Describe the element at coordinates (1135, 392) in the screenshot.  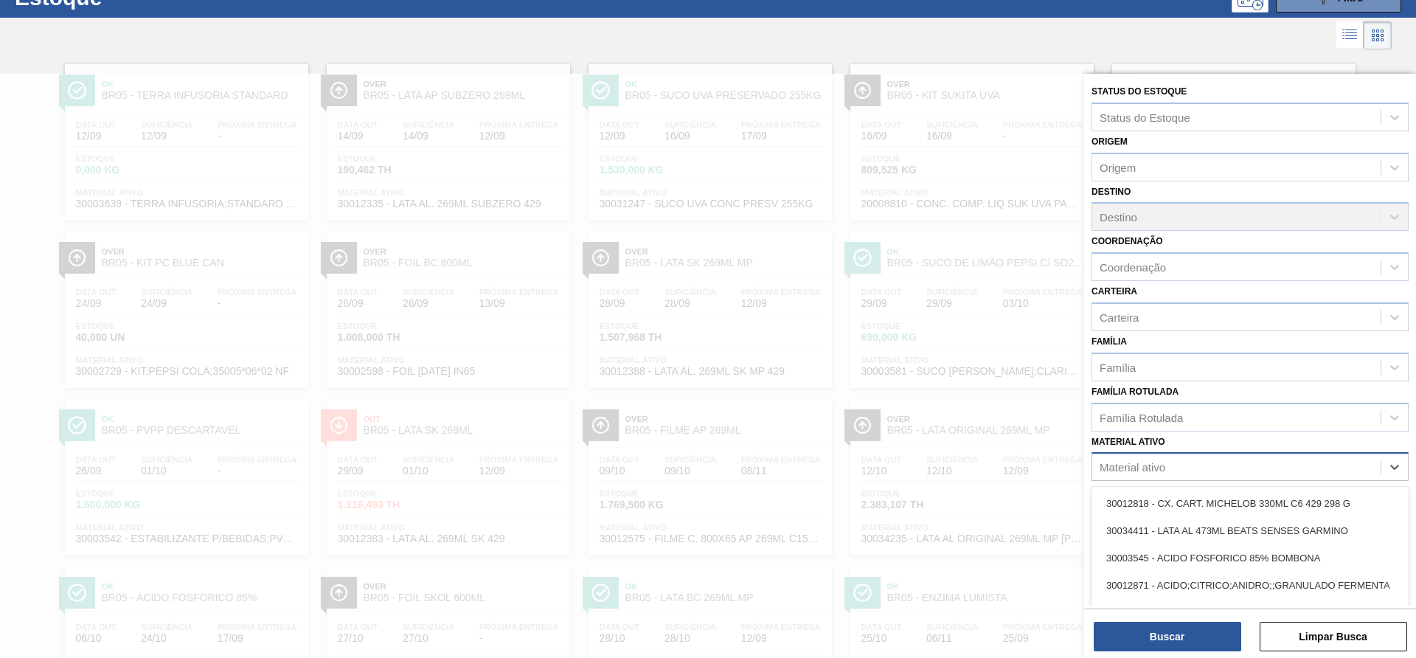
I see `label: Família Rotulada` at that location.